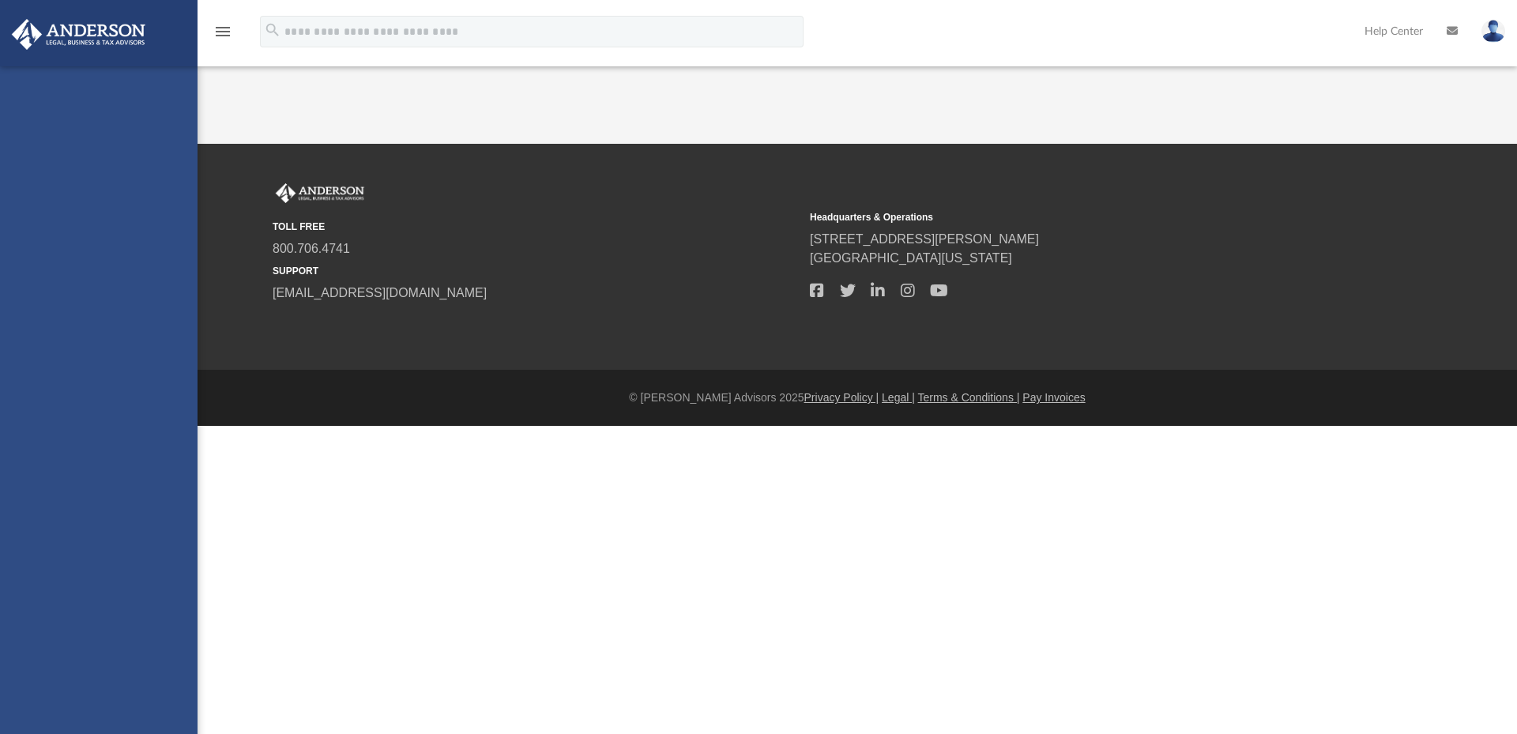  I want to click on small: TOLL FREE, so click(536, 227).